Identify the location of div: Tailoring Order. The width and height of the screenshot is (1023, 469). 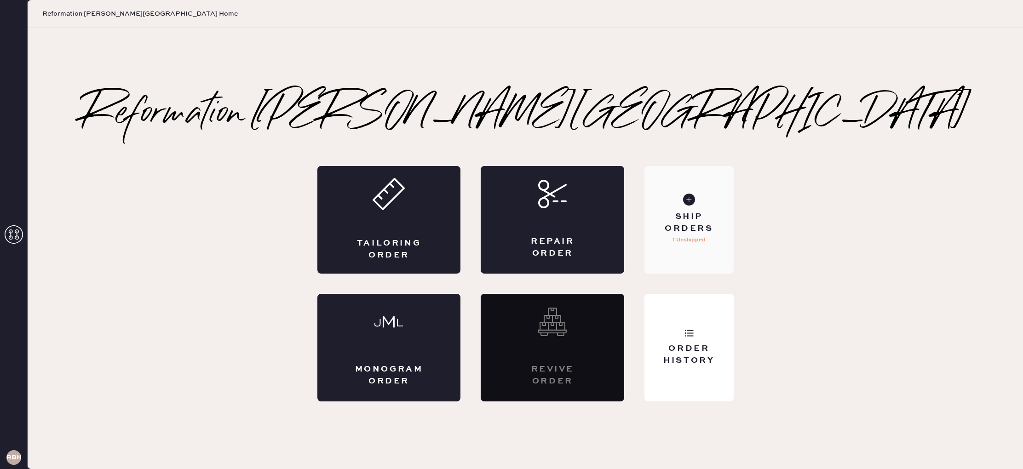
(389, 249).